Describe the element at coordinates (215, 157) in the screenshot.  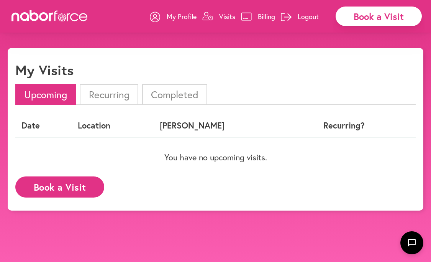
I see `p: You have no upcoming visits.` at that location.